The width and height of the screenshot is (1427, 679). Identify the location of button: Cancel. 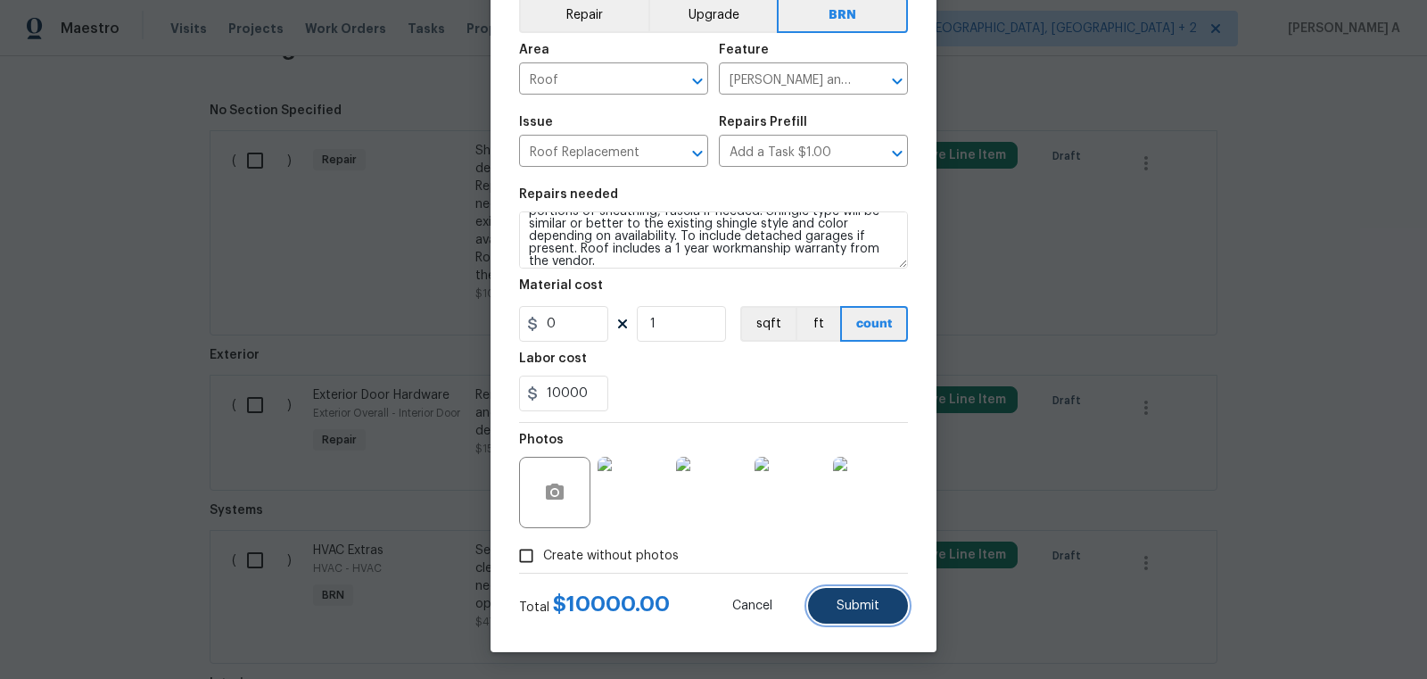
(752, 606).